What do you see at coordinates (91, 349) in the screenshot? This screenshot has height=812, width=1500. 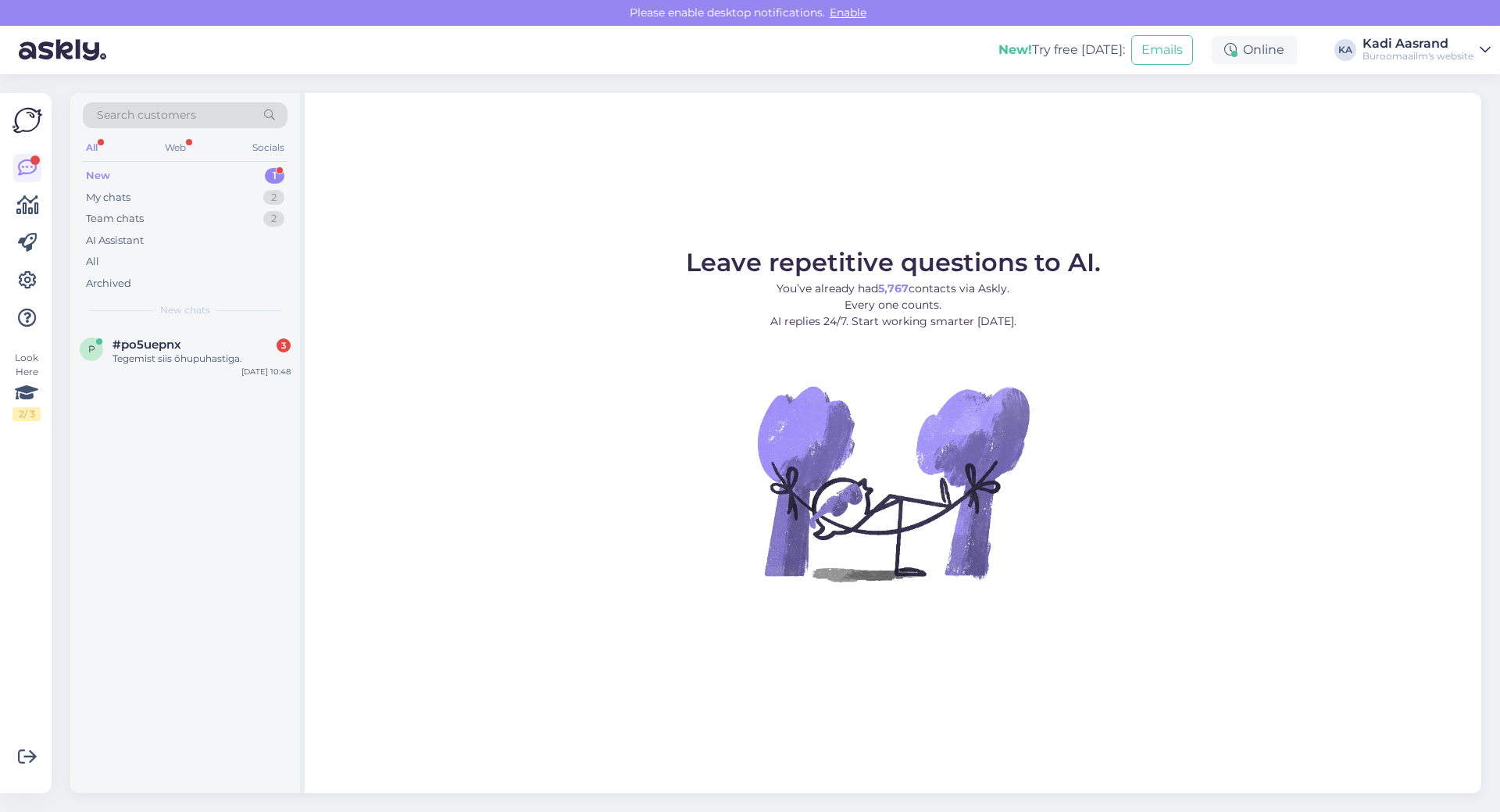 I see `span: p` at bounding box center [91, 349].